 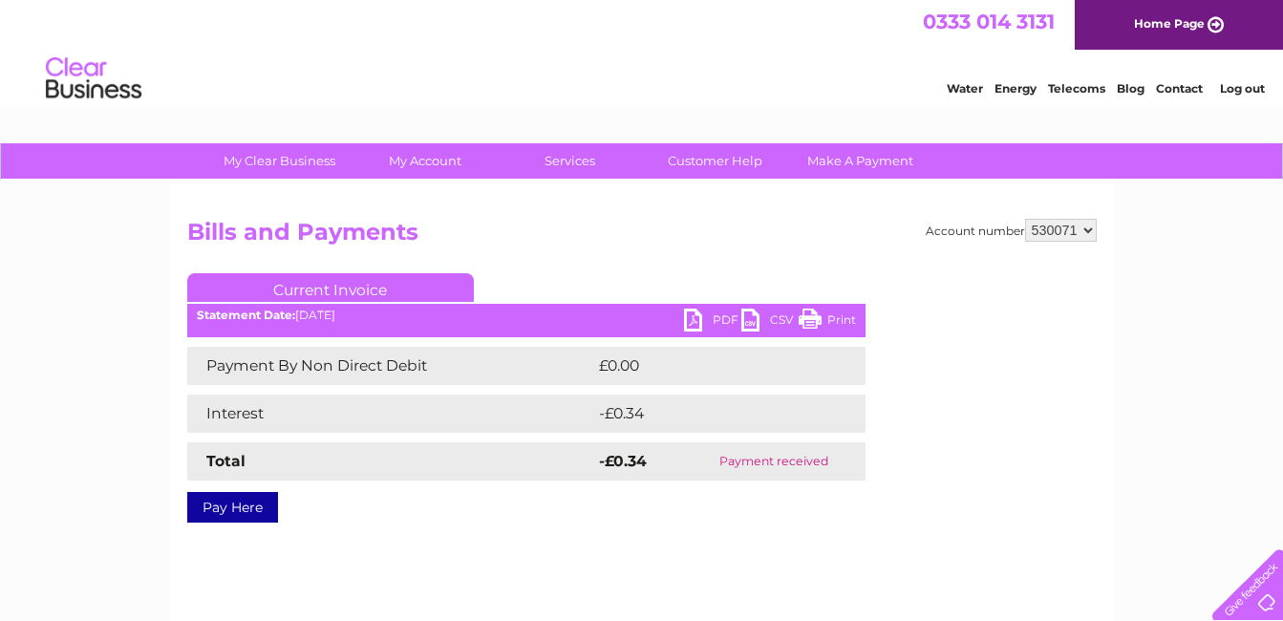 I want to click on a: Log out, so click(x=1242, y=88).